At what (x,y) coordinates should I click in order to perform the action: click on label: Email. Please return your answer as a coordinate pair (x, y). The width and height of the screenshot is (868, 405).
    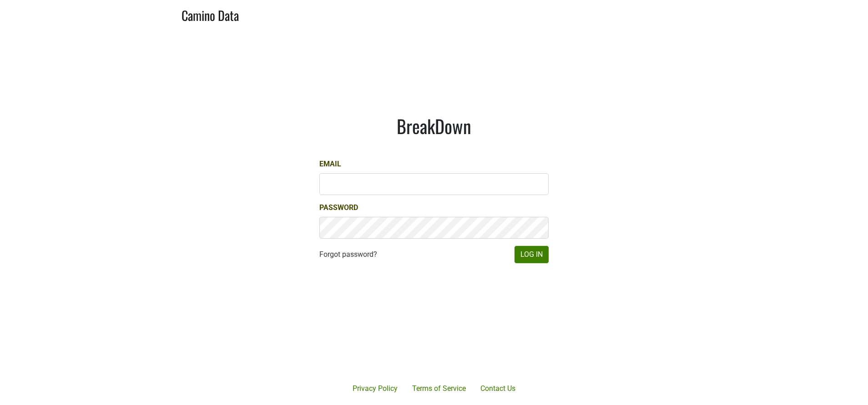
    Looking at the image, I should click on (330, 164).